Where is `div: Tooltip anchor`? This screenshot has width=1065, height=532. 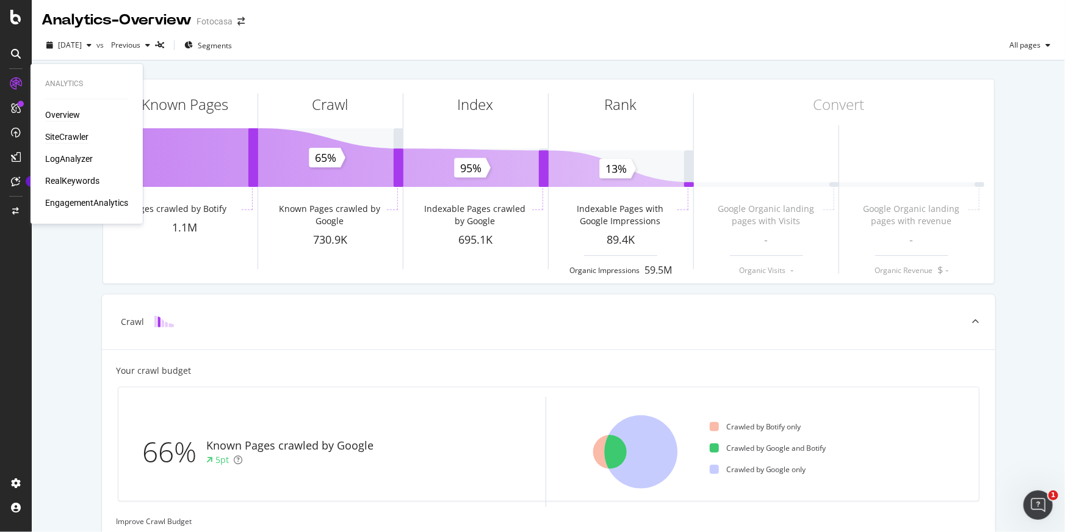 div: Tooltip anchor is located at coordinates (31, 181).